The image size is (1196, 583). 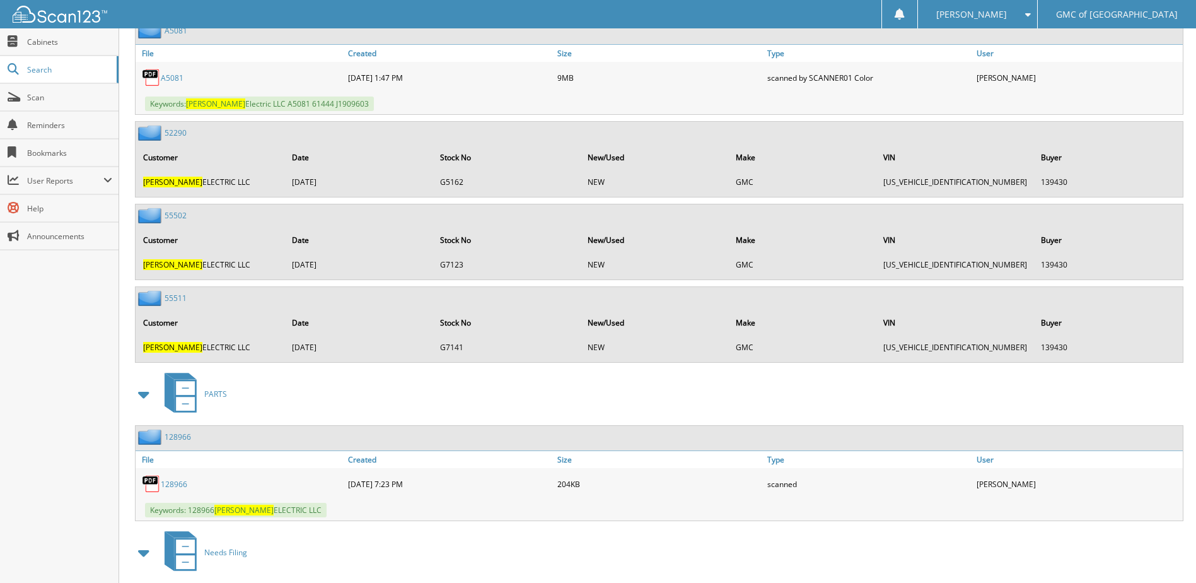 I want to click on div: scanned by SCANNER01 Color, so click(x=869, y=78).